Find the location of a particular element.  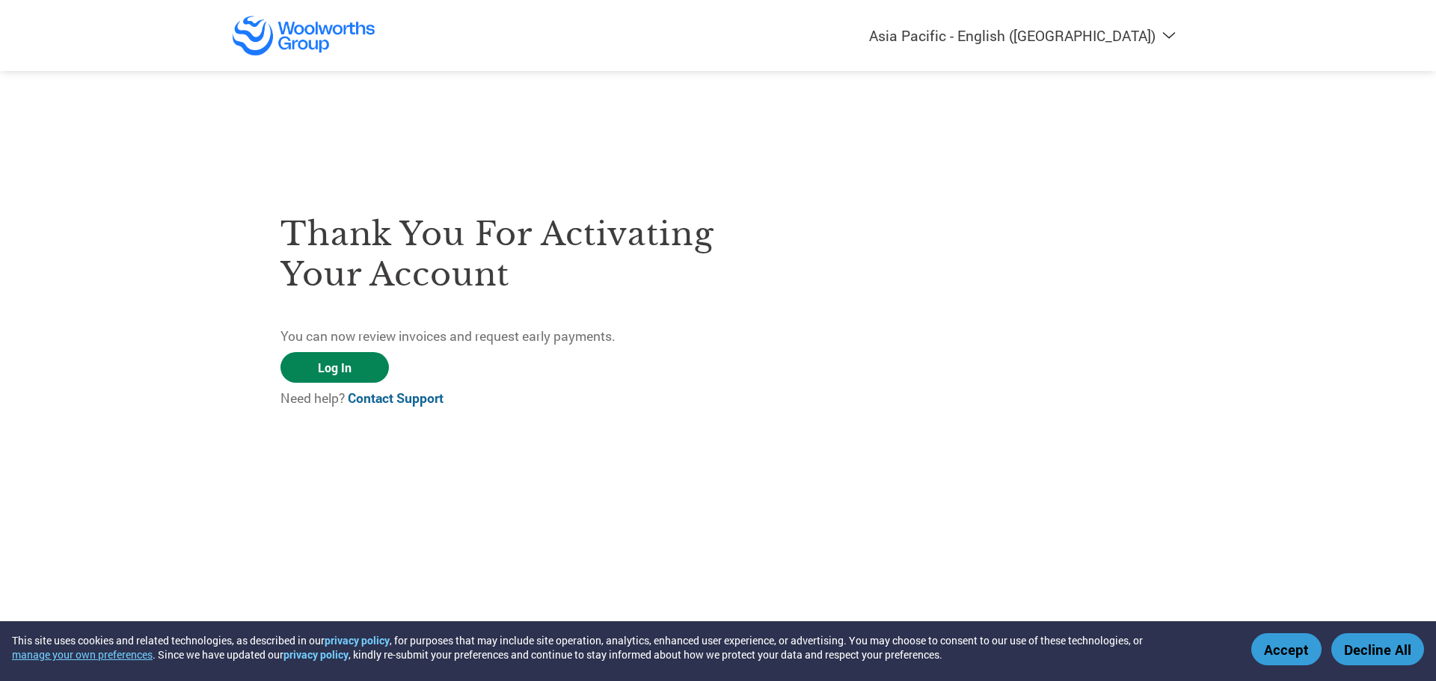

a: Contact Support is located at coordinates (396, 398).